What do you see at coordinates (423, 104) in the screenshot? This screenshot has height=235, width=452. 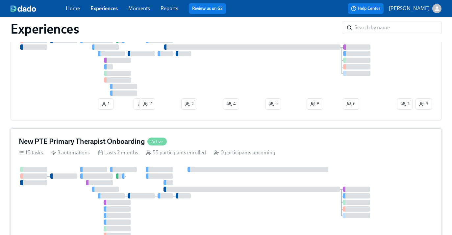 I see `button: 9` at bounding box center [423, 104].